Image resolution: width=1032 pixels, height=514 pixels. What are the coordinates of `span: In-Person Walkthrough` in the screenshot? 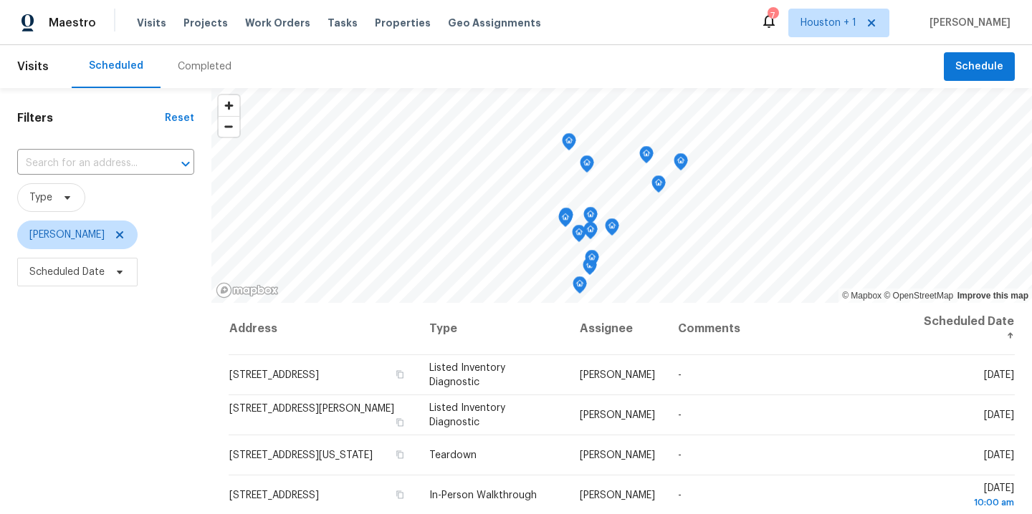 It's located at (483, 496).